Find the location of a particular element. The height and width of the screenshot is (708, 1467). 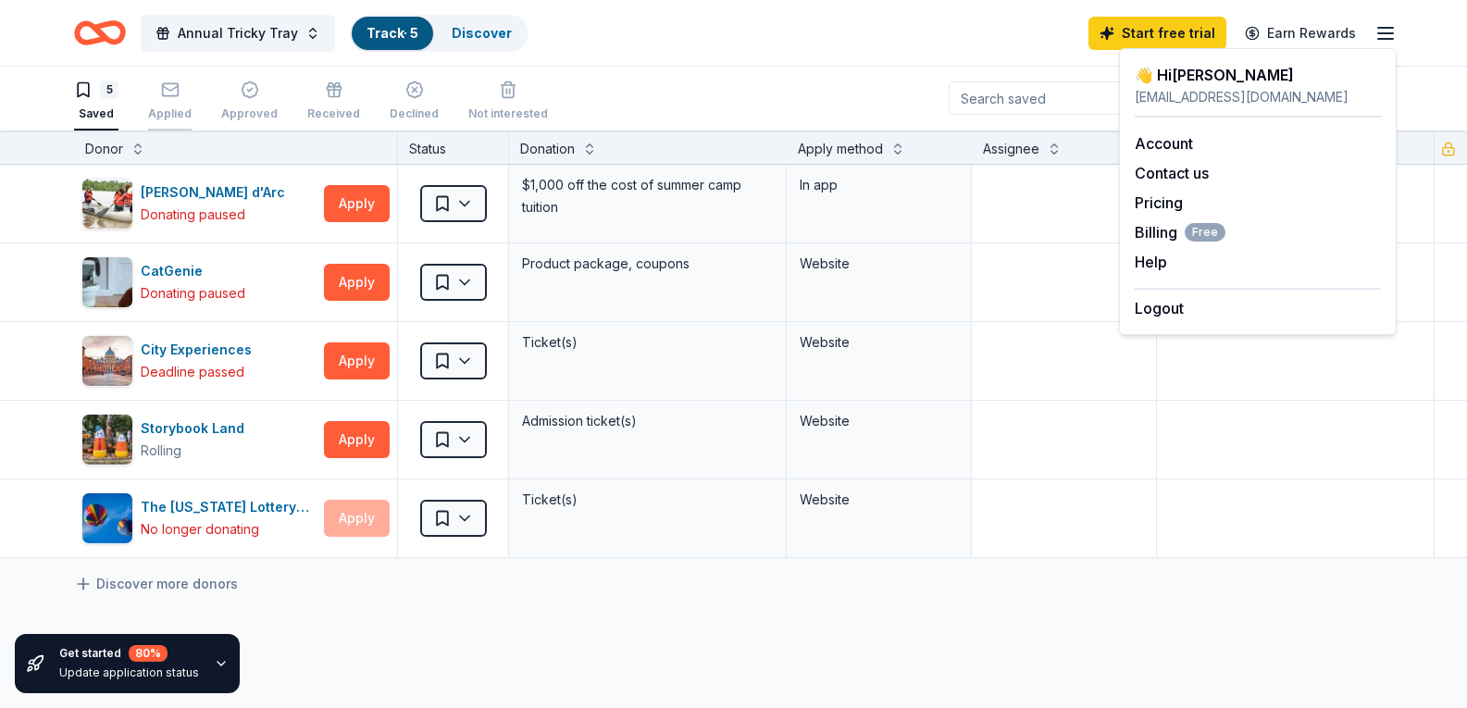

div: Donation is located at coordinates (547, 149).